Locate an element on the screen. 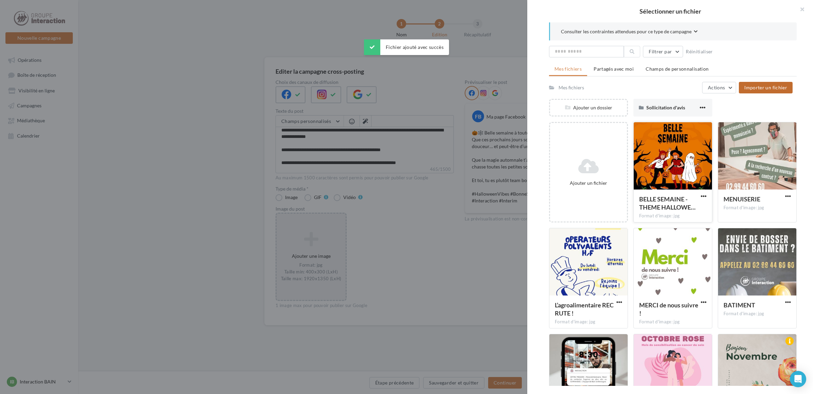  span: Mes fichiers is located at coordinates (568, 69).